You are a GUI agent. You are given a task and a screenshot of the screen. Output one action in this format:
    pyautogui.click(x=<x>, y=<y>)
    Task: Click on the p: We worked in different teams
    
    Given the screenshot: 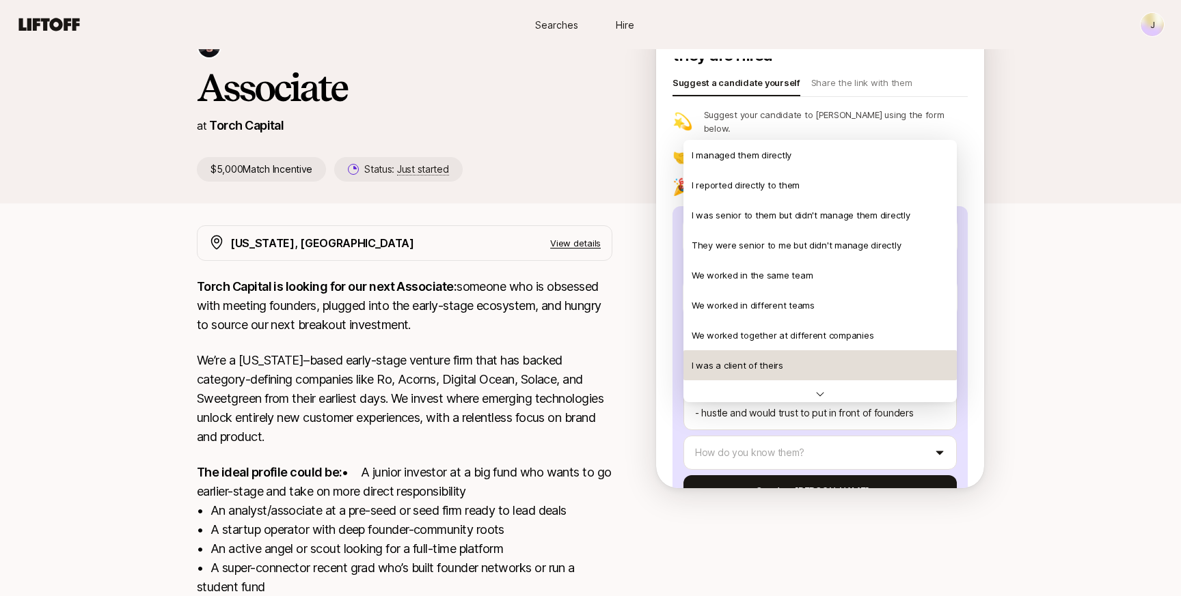 What is the action you would take?
    pyautogui.click(x=753, y=305)
    